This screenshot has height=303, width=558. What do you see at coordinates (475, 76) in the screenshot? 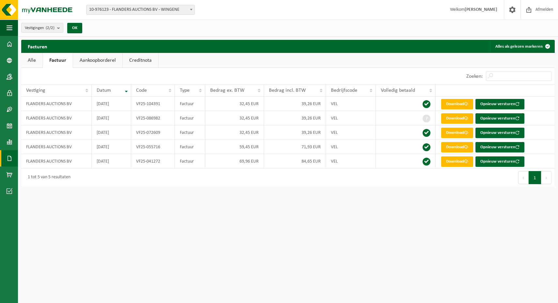
I see `label: Zoeken:` at bounding box center [475, 76].